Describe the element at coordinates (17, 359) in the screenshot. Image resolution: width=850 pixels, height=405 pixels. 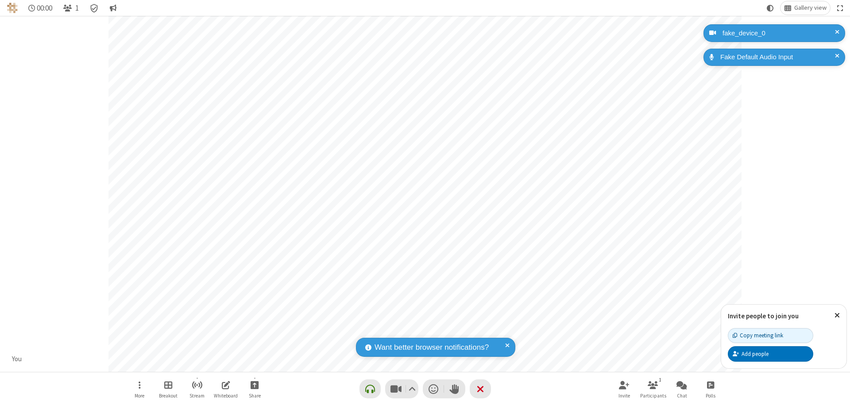
I see `div: You` at that location.